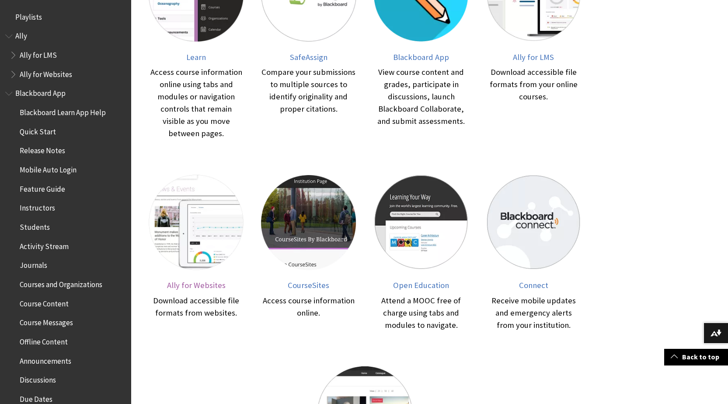 This screenshot has height=404, width=728. Describe the element at coordinates (196, 57) in the screenshot. I see `span: Learn` at that location.